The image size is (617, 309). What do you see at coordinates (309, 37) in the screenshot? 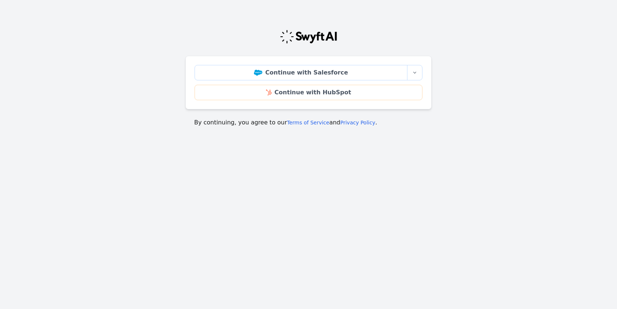
I see `img: Swyft Logo` at bounding box center [309, 37].